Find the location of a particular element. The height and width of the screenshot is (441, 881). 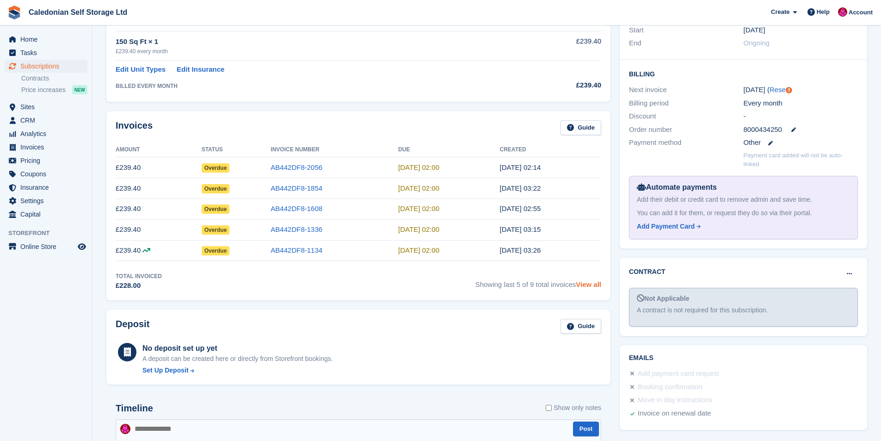

div: Order number is located at coordinates (686, 130).